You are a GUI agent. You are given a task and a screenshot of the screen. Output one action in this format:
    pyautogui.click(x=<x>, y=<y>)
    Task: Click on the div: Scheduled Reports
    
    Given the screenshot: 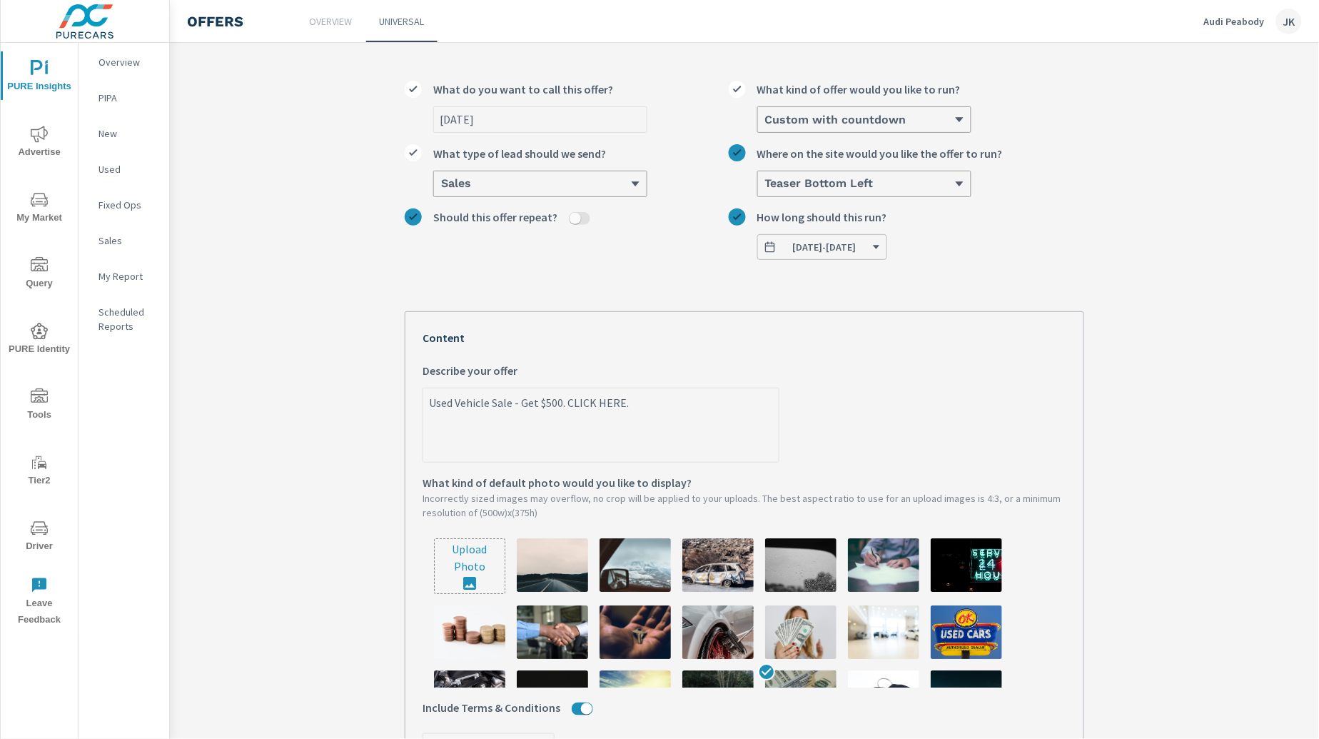 What is the action you would take?
    pyautogui.click(x=123, y=319)
    